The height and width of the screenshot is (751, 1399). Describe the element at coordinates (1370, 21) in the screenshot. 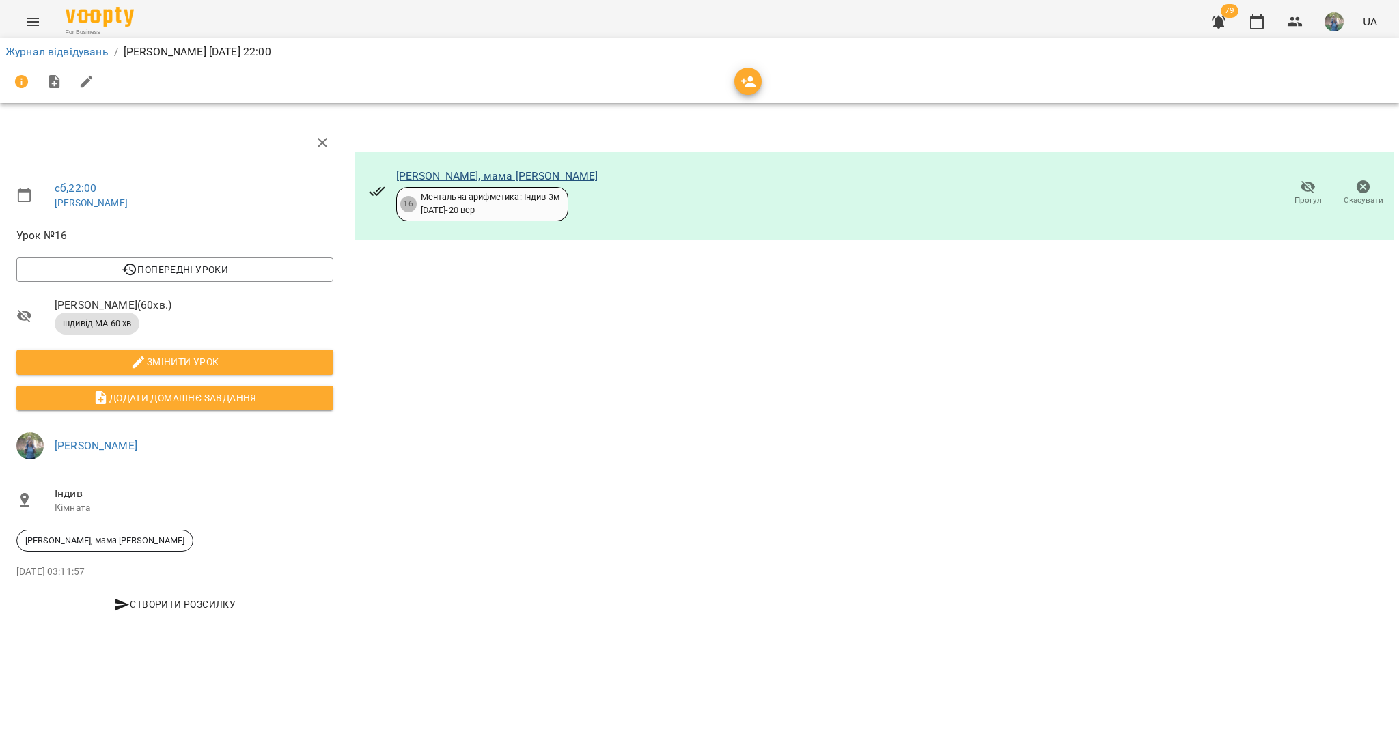

I see `button: UA` at that location.